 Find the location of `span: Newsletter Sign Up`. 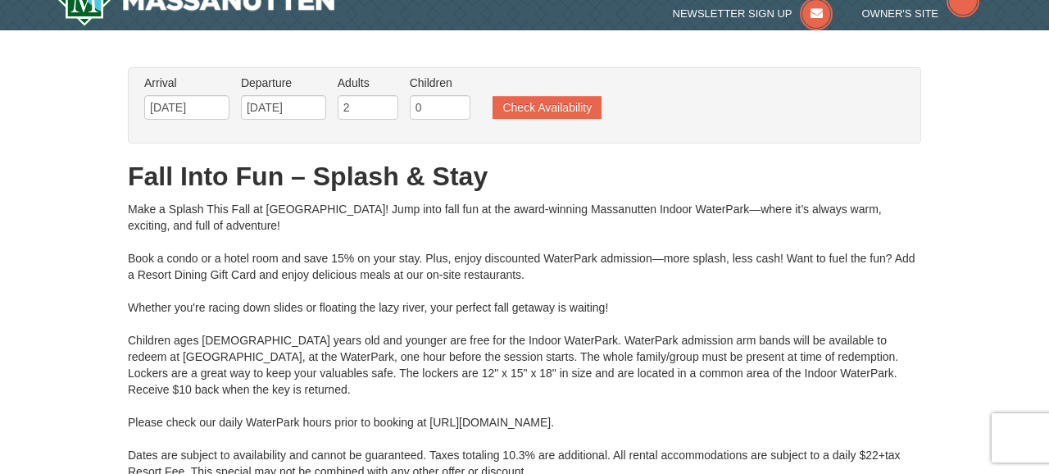

span: Newsletter Sign Up is located at coordinates (733, 13).